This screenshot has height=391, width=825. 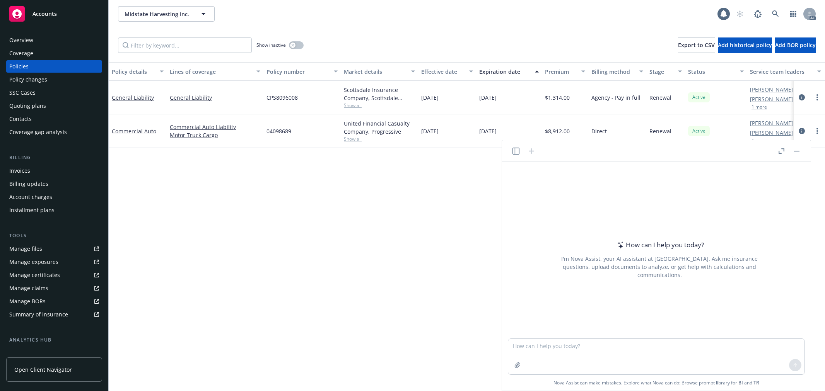 What do you see at coordinates (22, 93) in the screenshot?
I see `div: SSC Cases` at bounding box center [22, 93].